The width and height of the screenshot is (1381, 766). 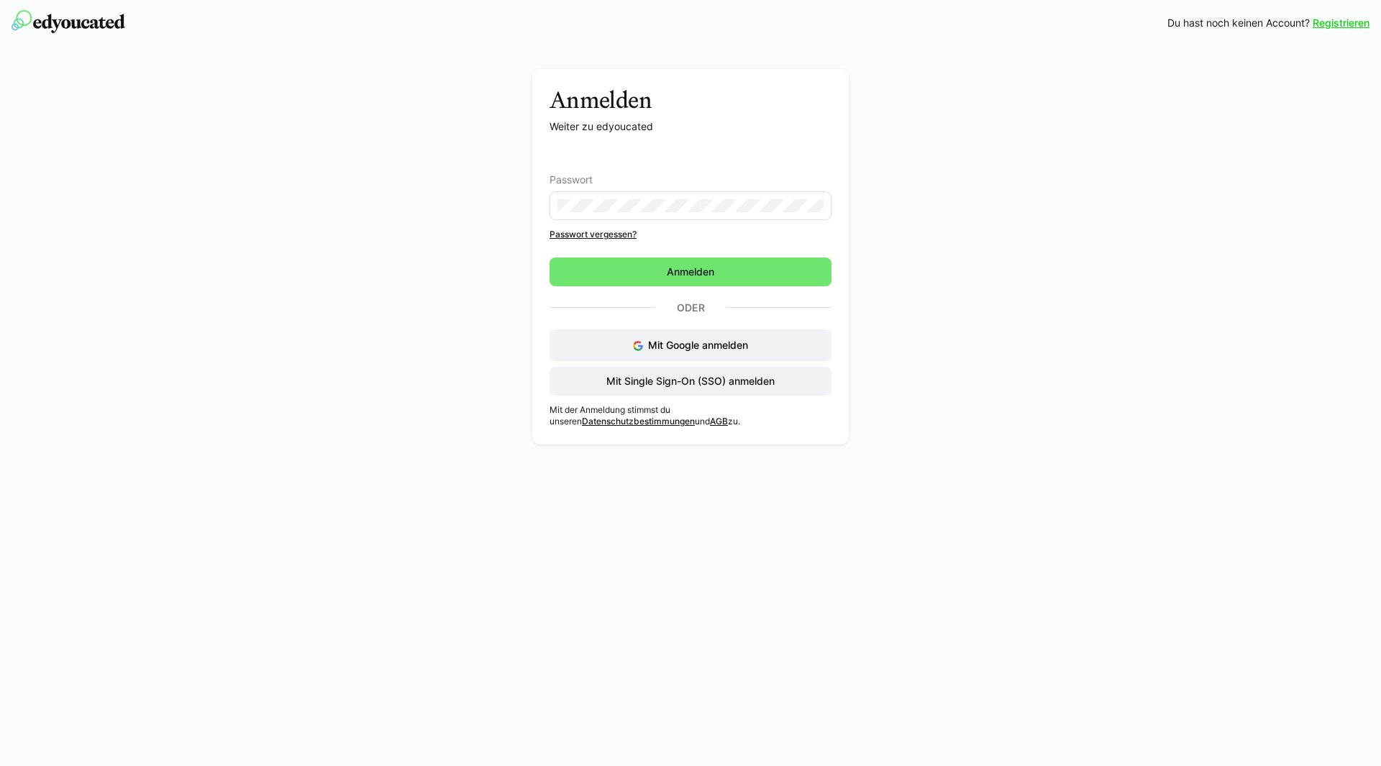 I want to click on img: edyoucated, so click(x=68, y=22).